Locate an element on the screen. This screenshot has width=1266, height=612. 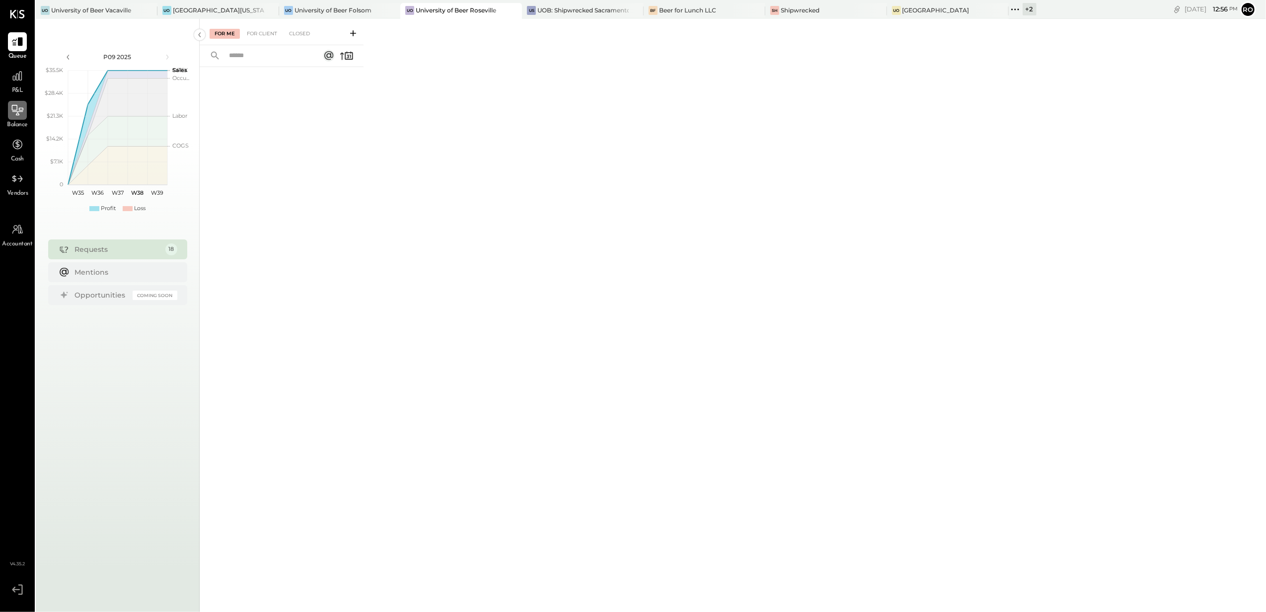
div: Bf is located at coordinates (653, 10).